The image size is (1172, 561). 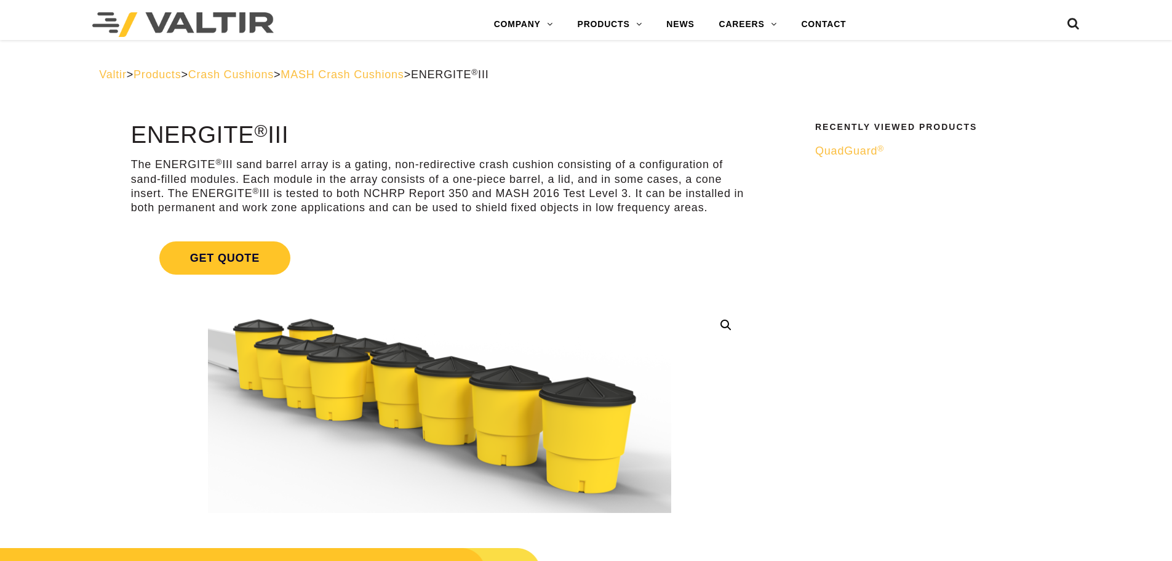 I want to click on a: NEWS, so click(x=680, y=25).